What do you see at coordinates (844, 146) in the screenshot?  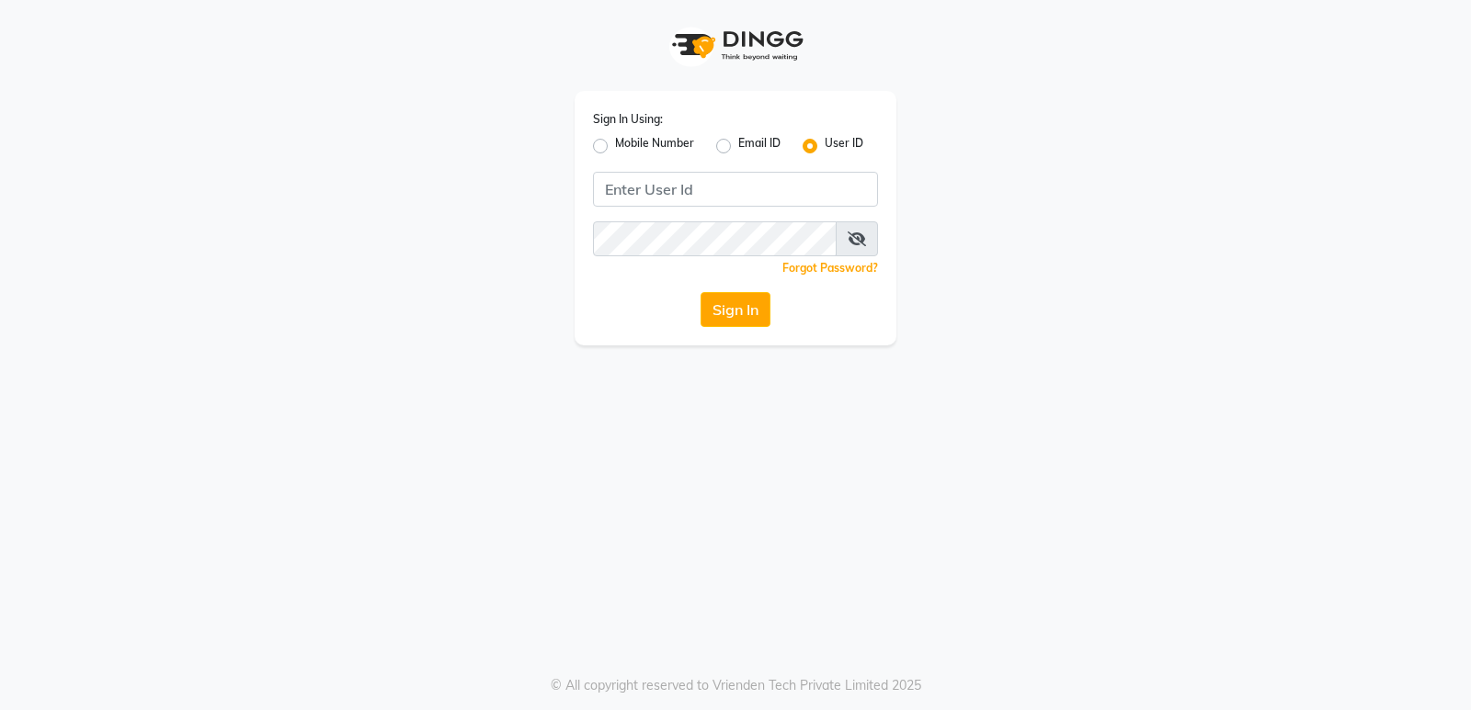 I see `label: User ID` at bounding box center [844, 146].